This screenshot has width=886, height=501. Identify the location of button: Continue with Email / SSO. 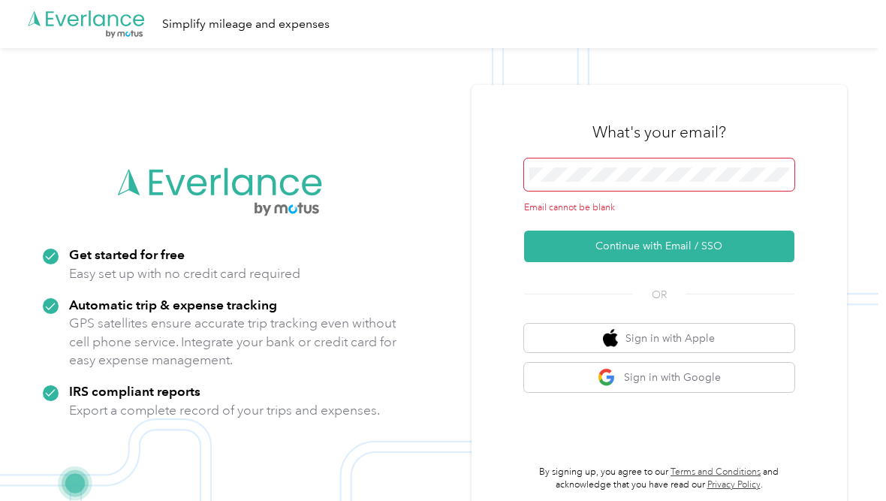
(659, 246).